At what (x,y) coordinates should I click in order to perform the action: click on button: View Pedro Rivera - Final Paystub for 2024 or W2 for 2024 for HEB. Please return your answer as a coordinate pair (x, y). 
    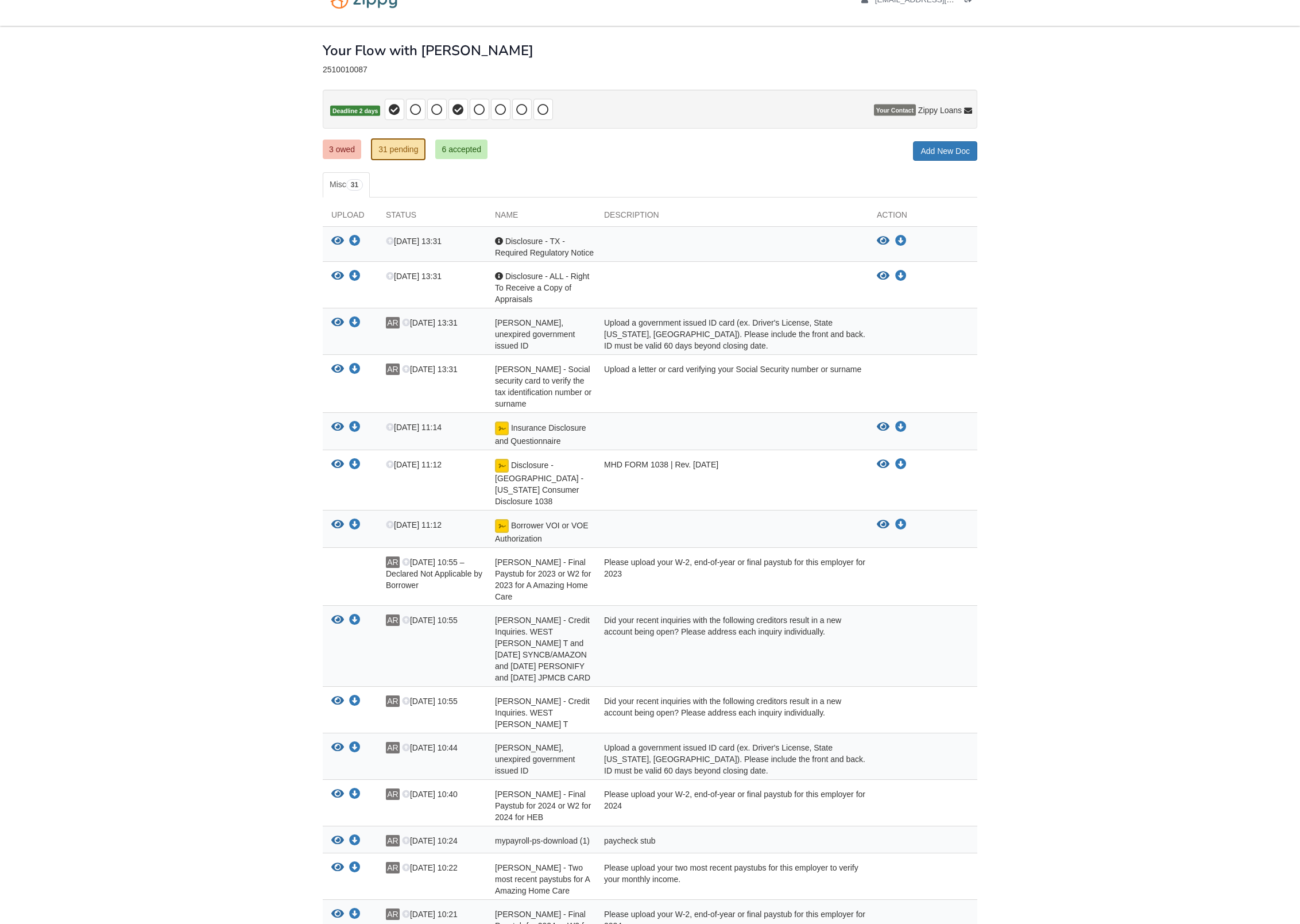
    Looking at the image, I should click on (337, 794).